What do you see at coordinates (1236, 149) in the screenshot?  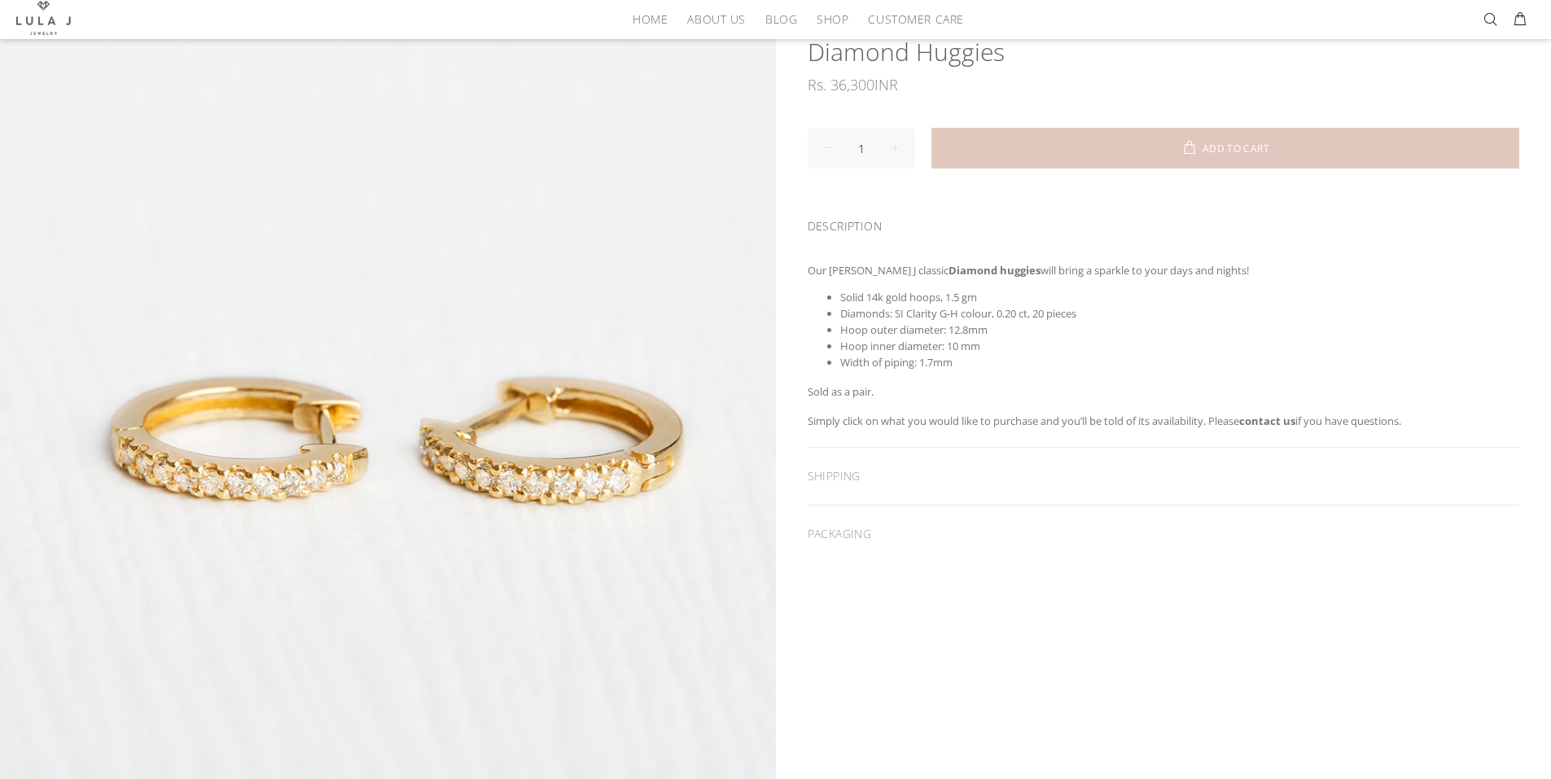 I see `span: ADD TO CART` at bounding box center [1236, 149].